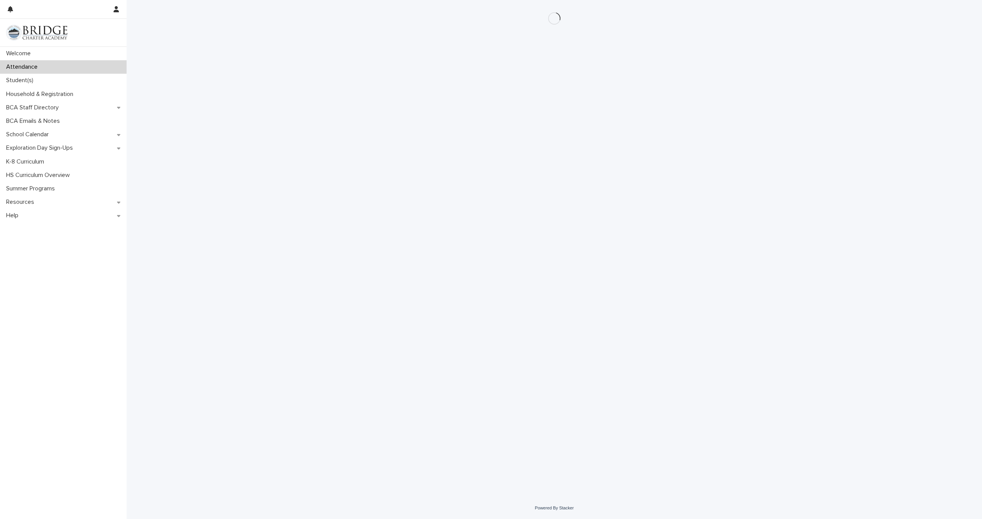 The width and height of the screenshot is (982, 519). Describe the element at coordinates (21, 80) in the screenshot. I see `p: Student(s)` at that location.